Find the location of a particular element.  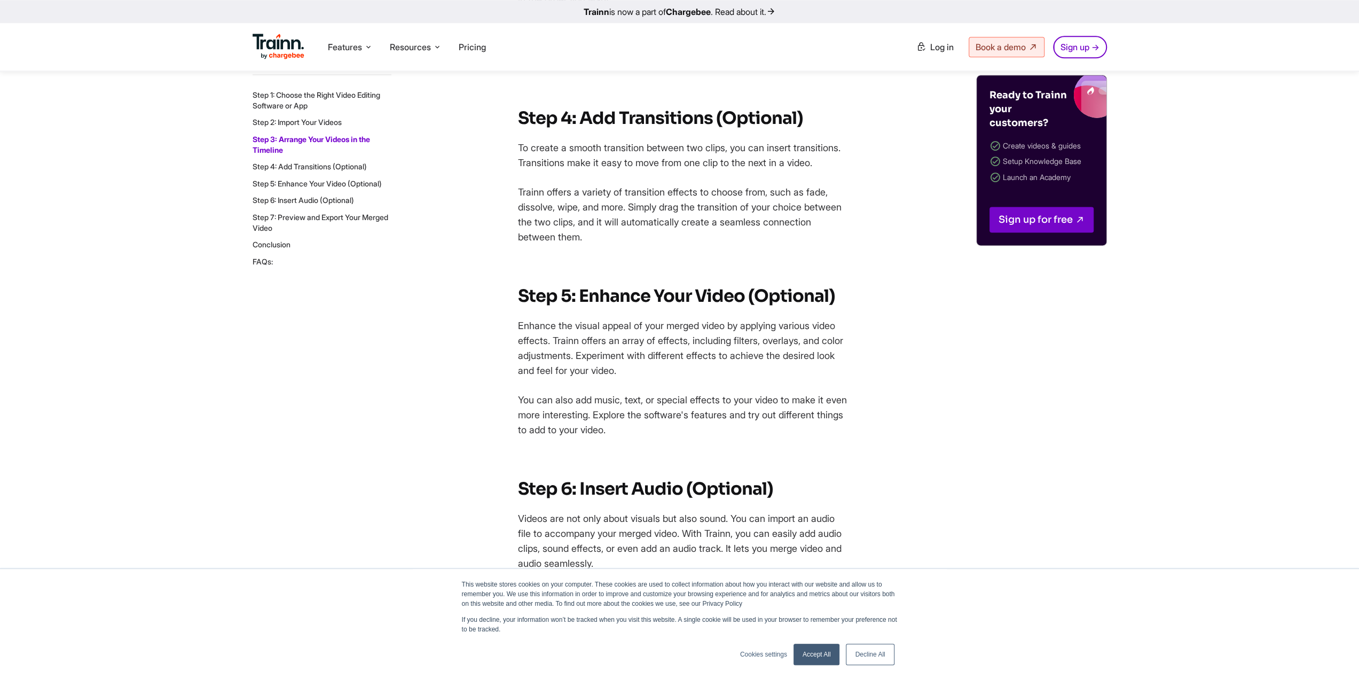

li: Setup Knowledge Base is located at coordinates (1041, 161).